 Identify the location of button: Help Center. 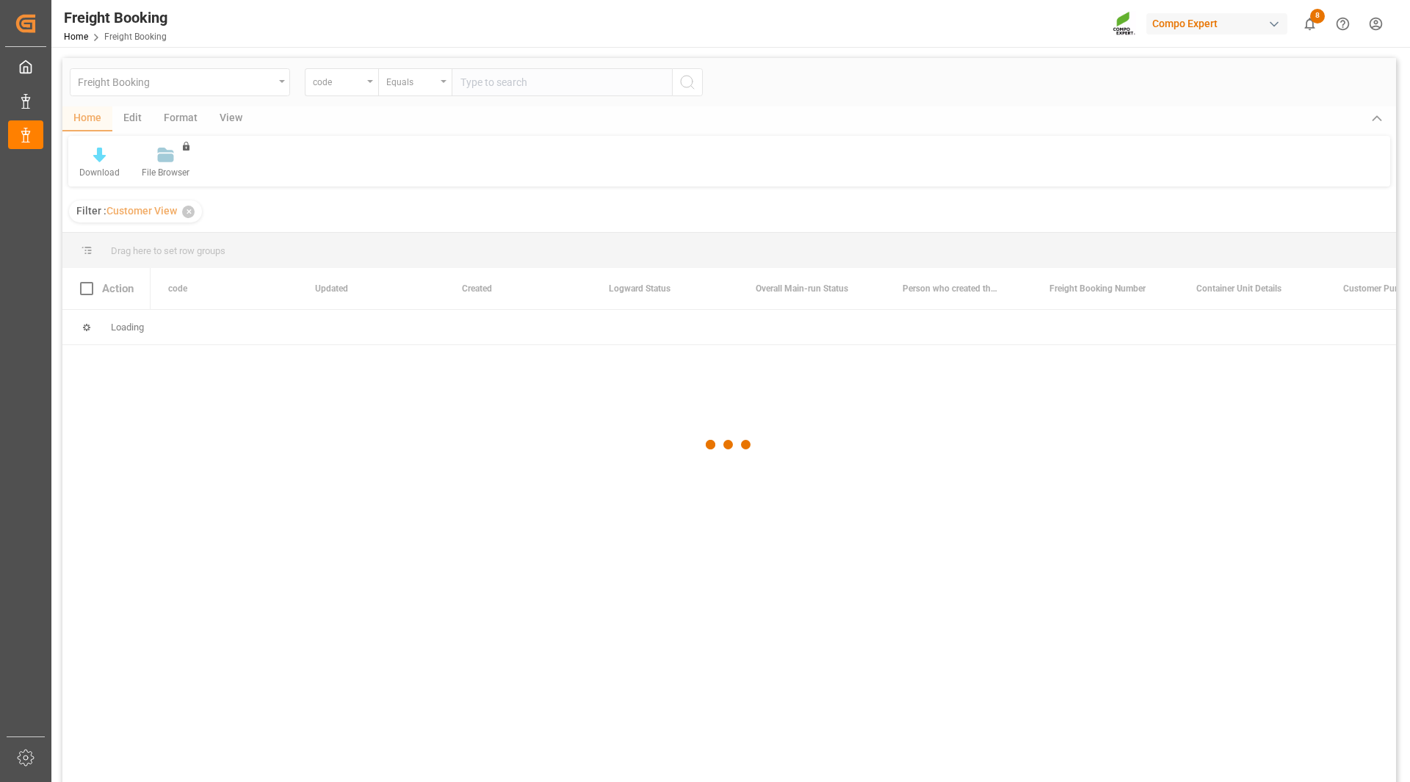
(1342, 23).